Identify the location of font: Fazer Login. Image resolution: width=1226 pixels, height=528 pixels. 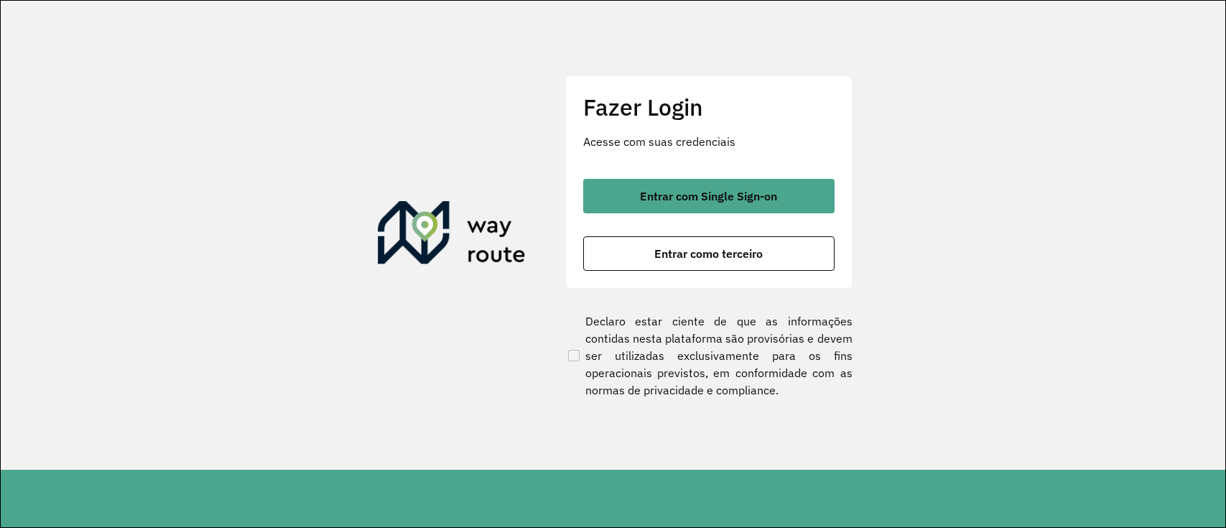
(643, 107).